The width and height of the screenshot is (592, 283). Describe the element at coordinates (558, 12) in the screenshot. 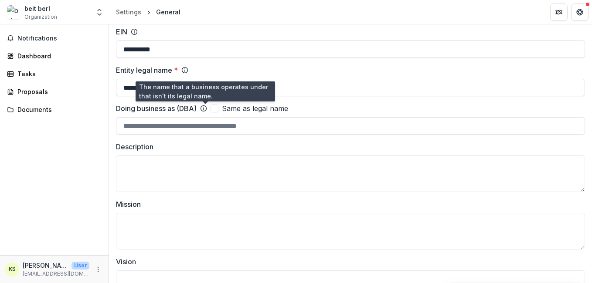

I see `button: Partners` at that location.